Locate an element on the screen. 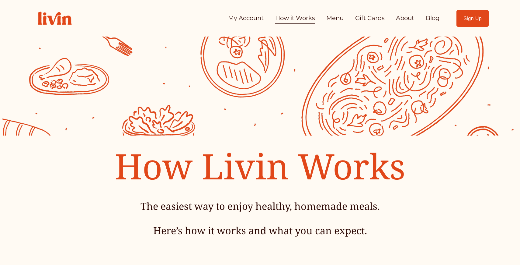  a: Menu is located at coordinates (335, 18).